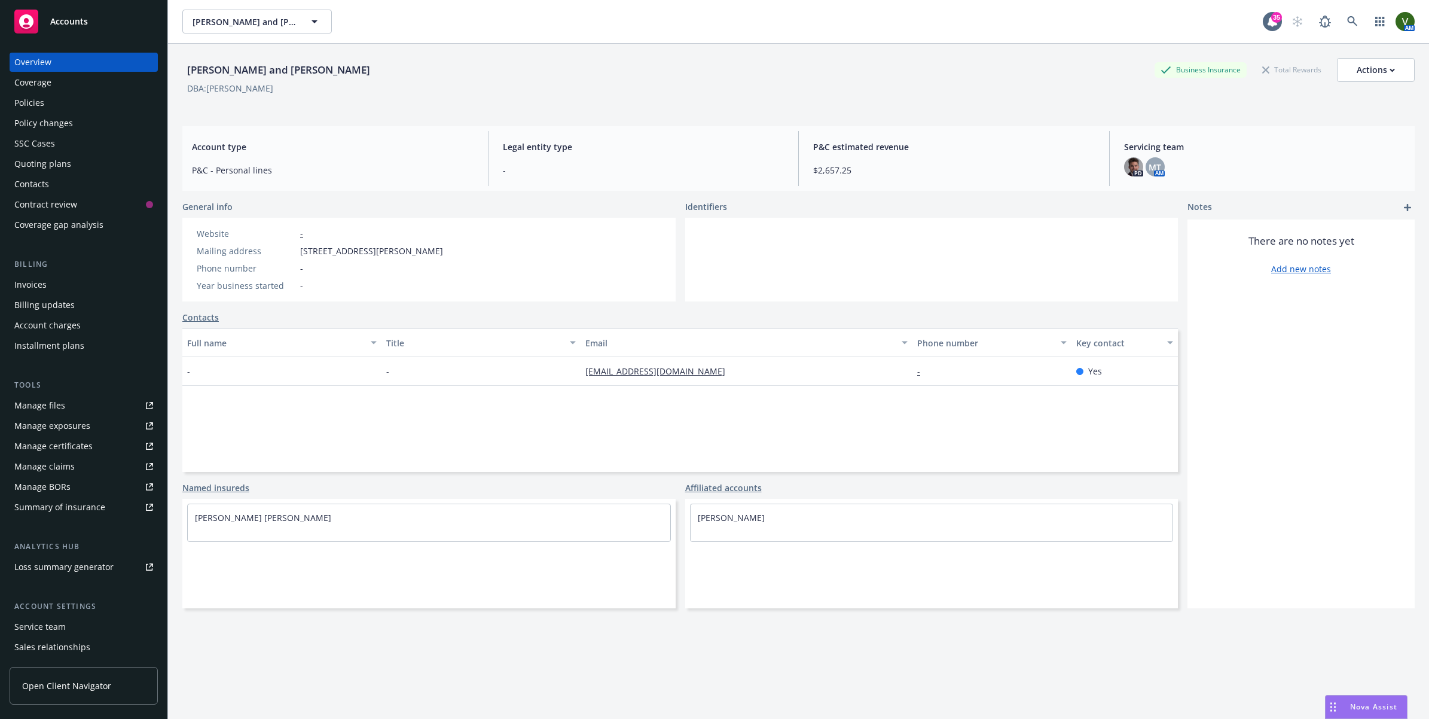 This screenshot has width=1429, height=719. What do you see at coordinates (1118, 343) in the screenshot?
I see `div: Key contact` at bounding box center [1118, 343].